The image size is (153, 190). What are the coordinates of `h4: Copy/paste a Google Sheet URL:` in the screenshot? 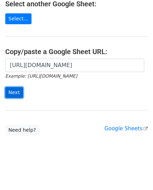 It's located at (76, 52).